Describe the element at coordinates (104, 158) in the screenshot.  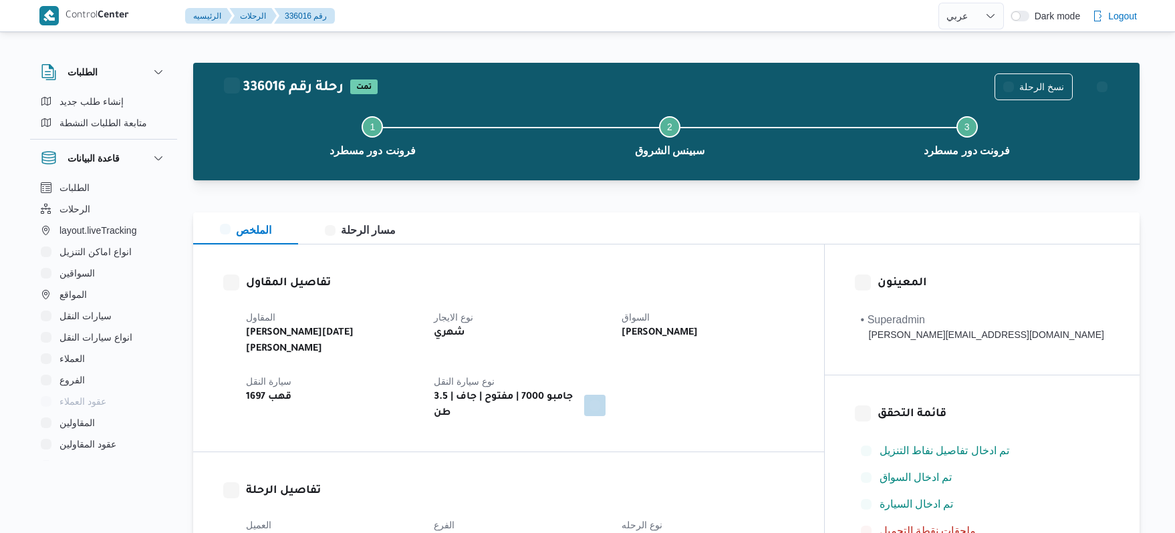
I see `button: قاعدة البيانات` at that location.